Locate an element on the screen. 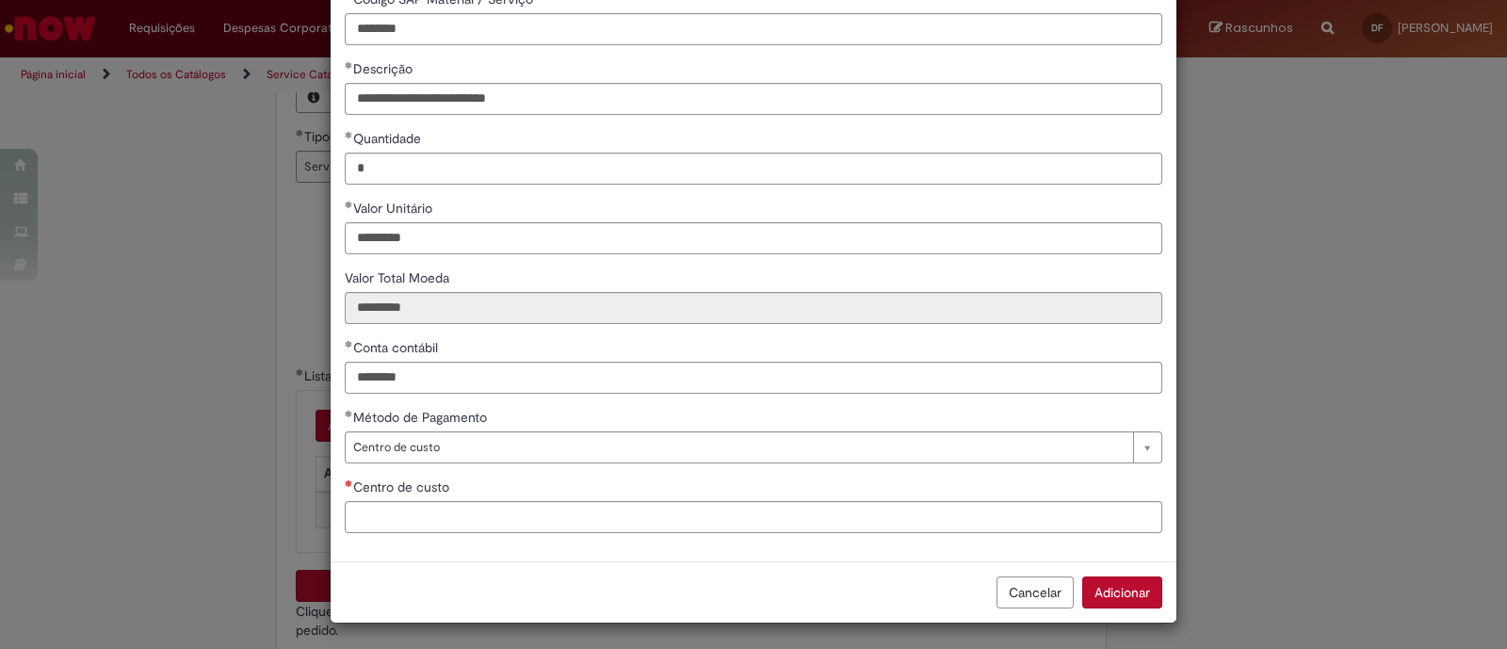 Image resolution: width=1507 pixels, height=649 pixels. button: Adicionar is located at coordinates (1122, 593).